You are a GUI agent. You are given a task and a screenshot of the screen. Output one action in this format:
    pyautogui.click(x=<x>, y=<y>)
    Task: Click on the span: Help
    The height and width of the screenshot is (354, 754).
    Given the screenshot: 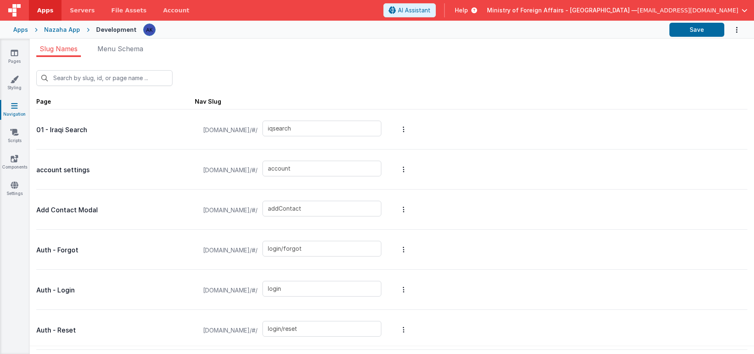 What is the action you would take?
    pyautogui.click(x=461, y=10)
    